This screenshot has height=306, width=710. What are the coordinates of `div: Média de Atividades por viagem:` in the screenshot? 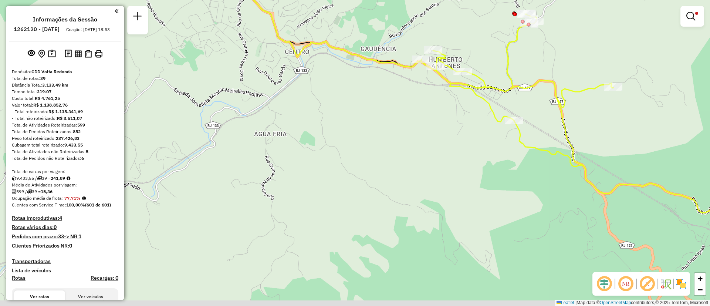 It's located at (65, 185).